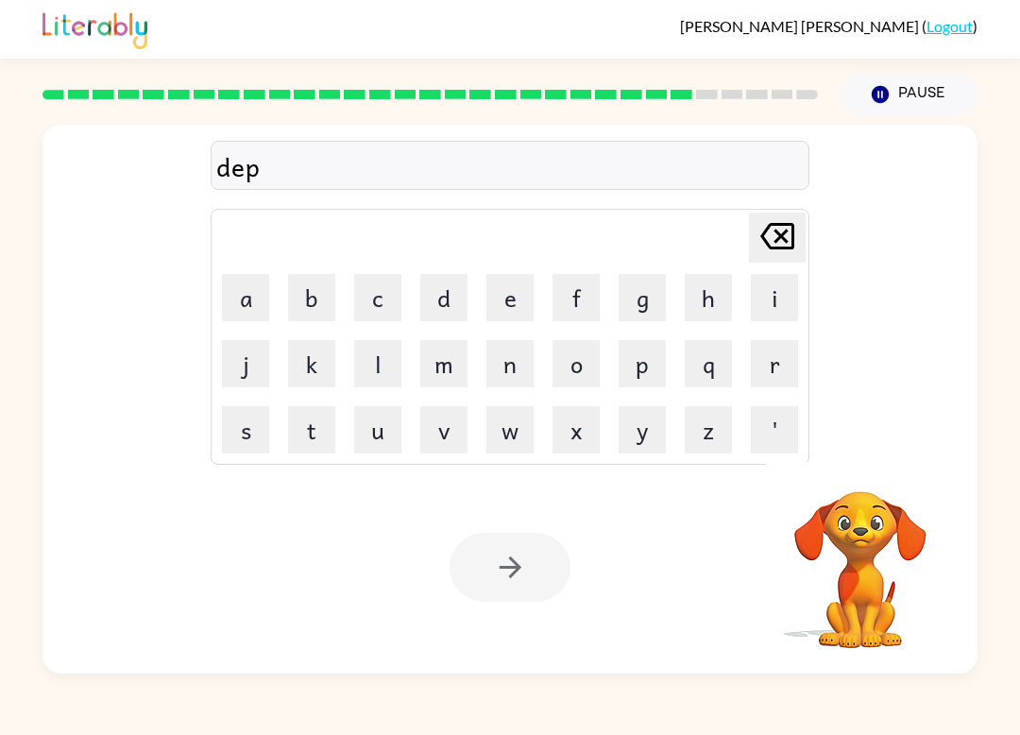  What do you see at coordinates (312, 430) in the screenshot?
I see `button: t` at bounding box center [312, 430].